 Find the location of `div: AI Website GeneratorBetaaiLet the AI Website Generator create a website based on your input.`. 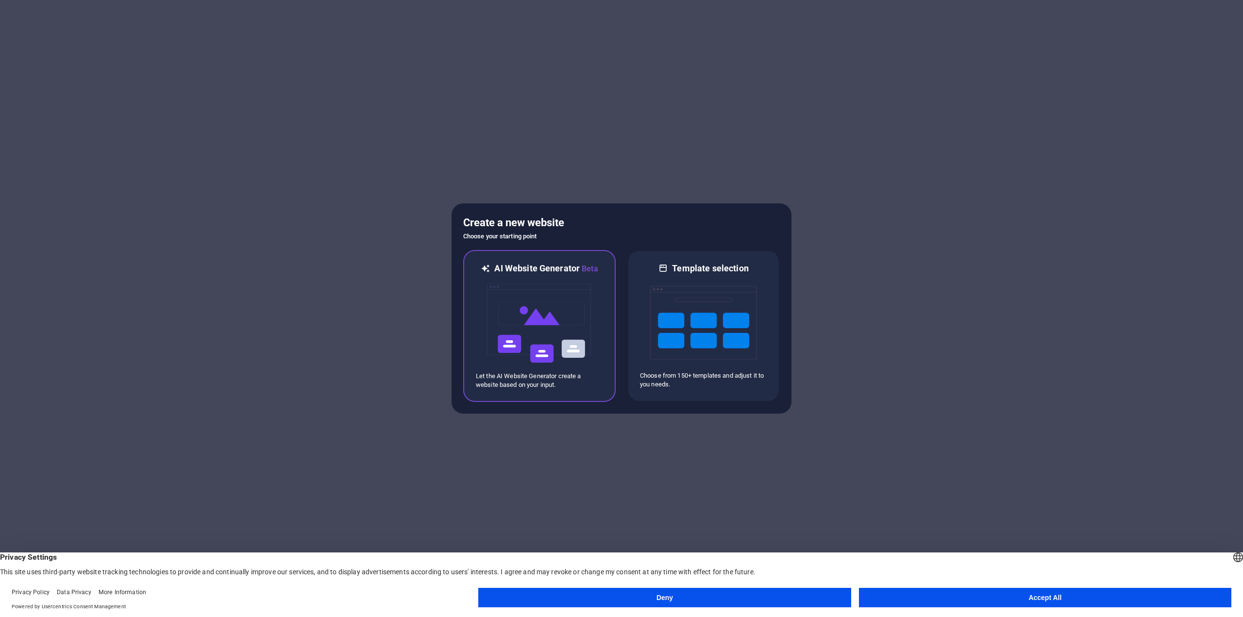

div: AI Website GeneratorBetaaiLet the AI Website Generator create a website based on your input. is located at coordinates (540, 326).